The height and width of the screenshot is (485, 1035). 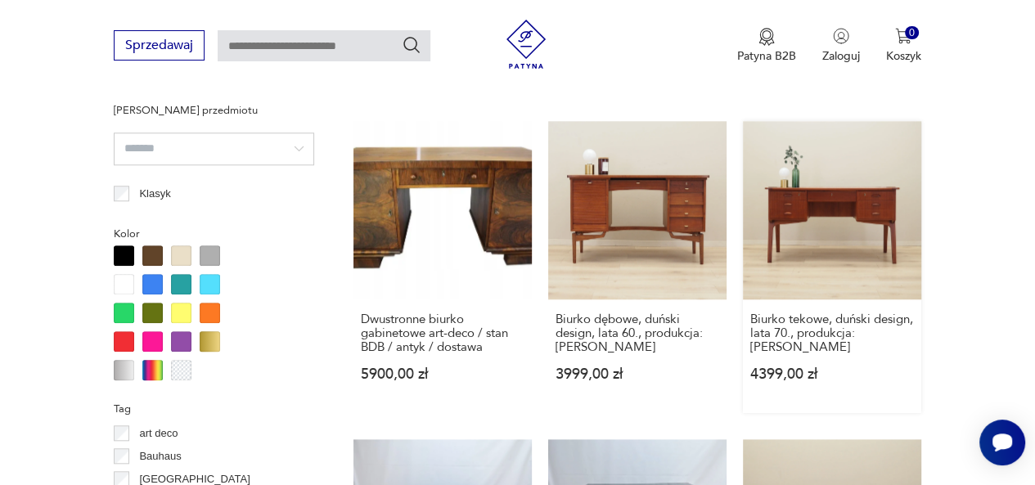 I want to click on p: Tag, so click(x=214, y=409).